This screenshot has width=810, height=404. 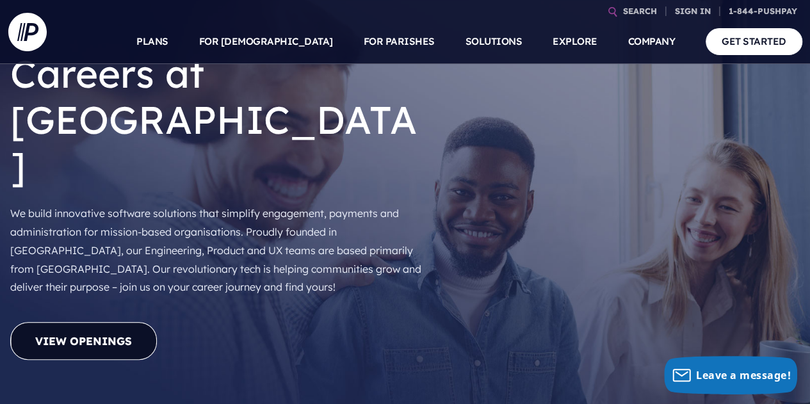 What do you see at coordinates (753, 41) in the screenshot?
I see `a: GET STARTED` at bounding box center [753, 41].